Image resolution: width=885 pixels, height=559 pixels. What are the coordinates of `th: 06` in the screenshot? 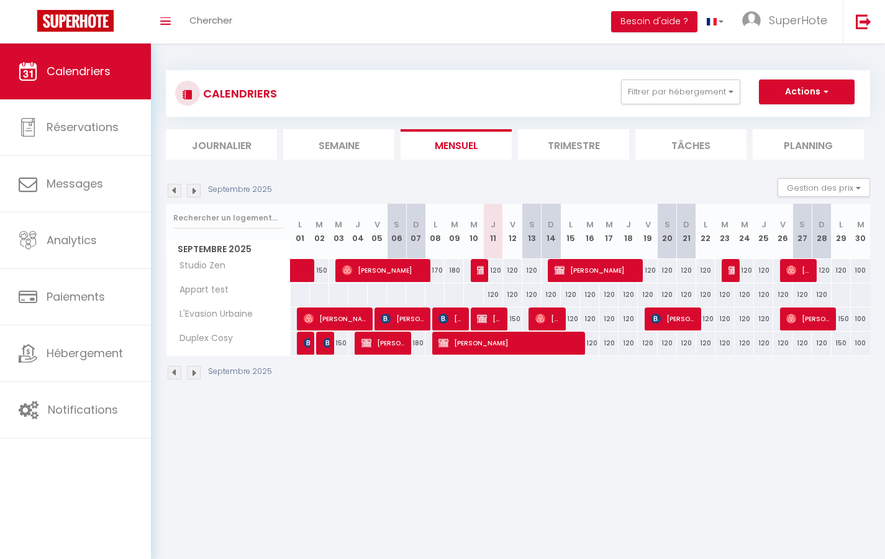 It's located at (396, 231).